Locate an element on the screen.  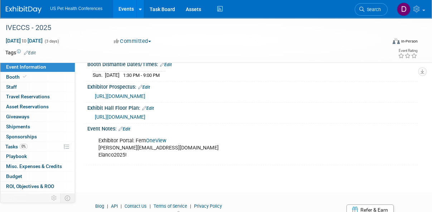
a: OneView is located at coordinates (156, 141).